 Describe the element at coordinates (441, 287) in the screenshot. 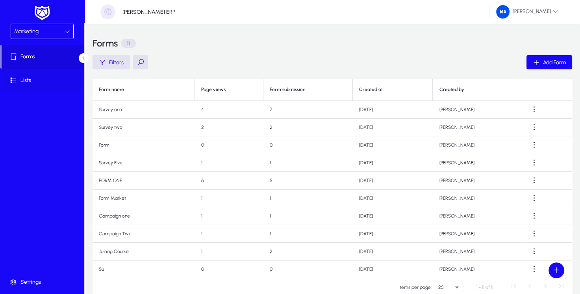

I see `span: 25` at that location.